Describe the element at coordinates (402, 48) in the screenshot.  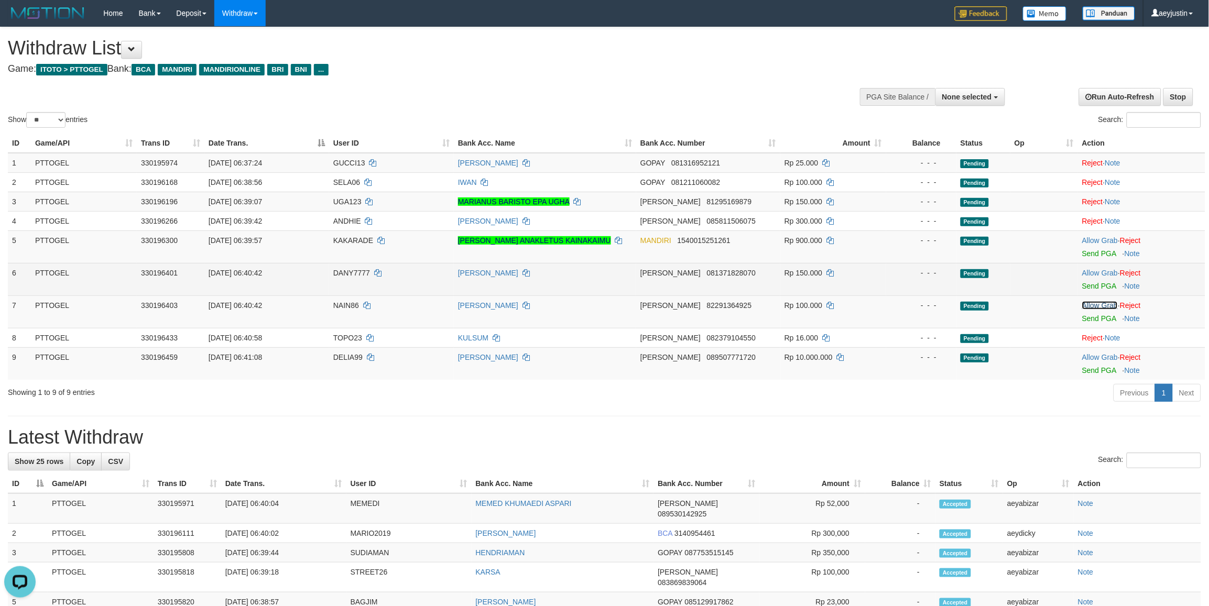
I see `h1: Withdraw List` at that location.